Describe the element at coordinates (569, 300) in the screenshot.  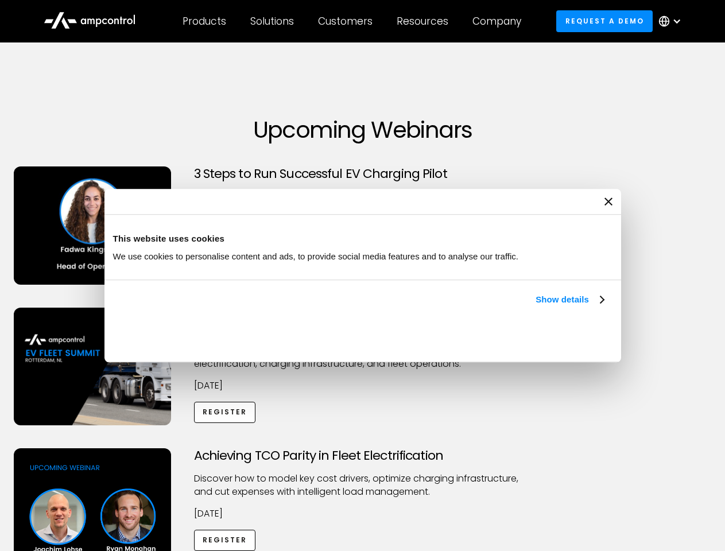
I see `a: Show details` at that location.